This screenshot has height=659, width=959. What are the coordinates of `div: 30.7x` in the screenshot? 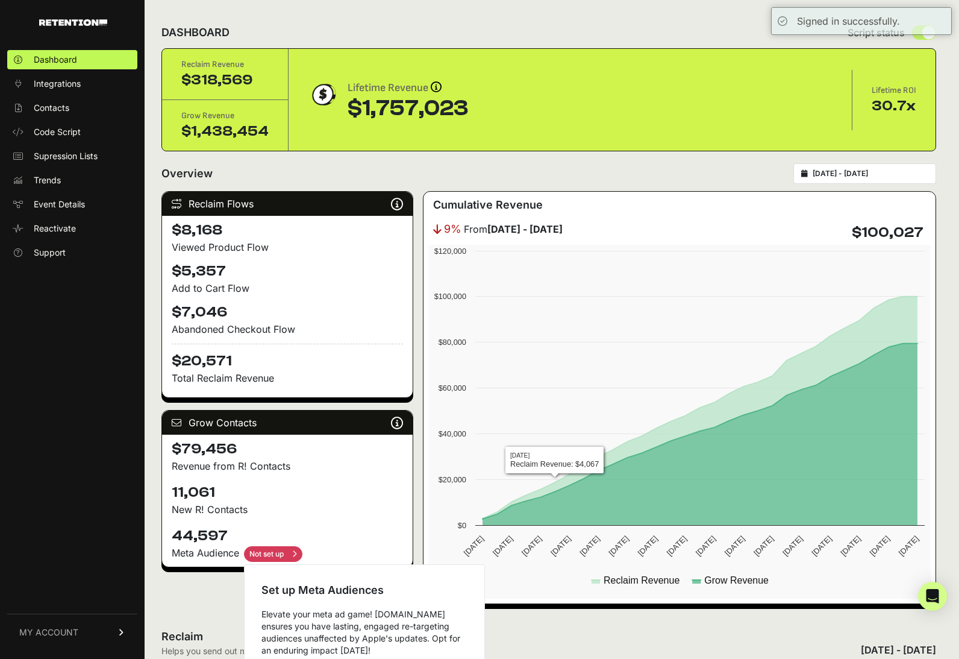 It's located at (894, 106).